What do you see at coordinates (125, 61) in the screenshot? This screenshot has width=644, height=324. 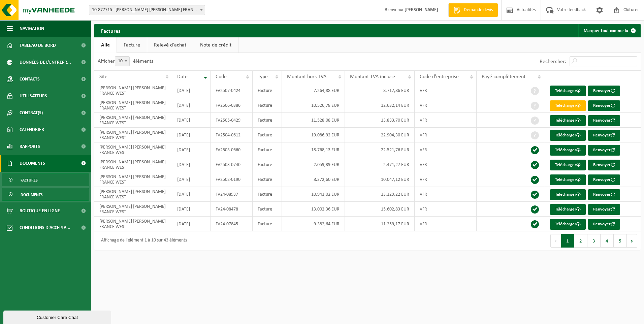 I see `label: Afficher éléments` at bounding box center [125, 61].